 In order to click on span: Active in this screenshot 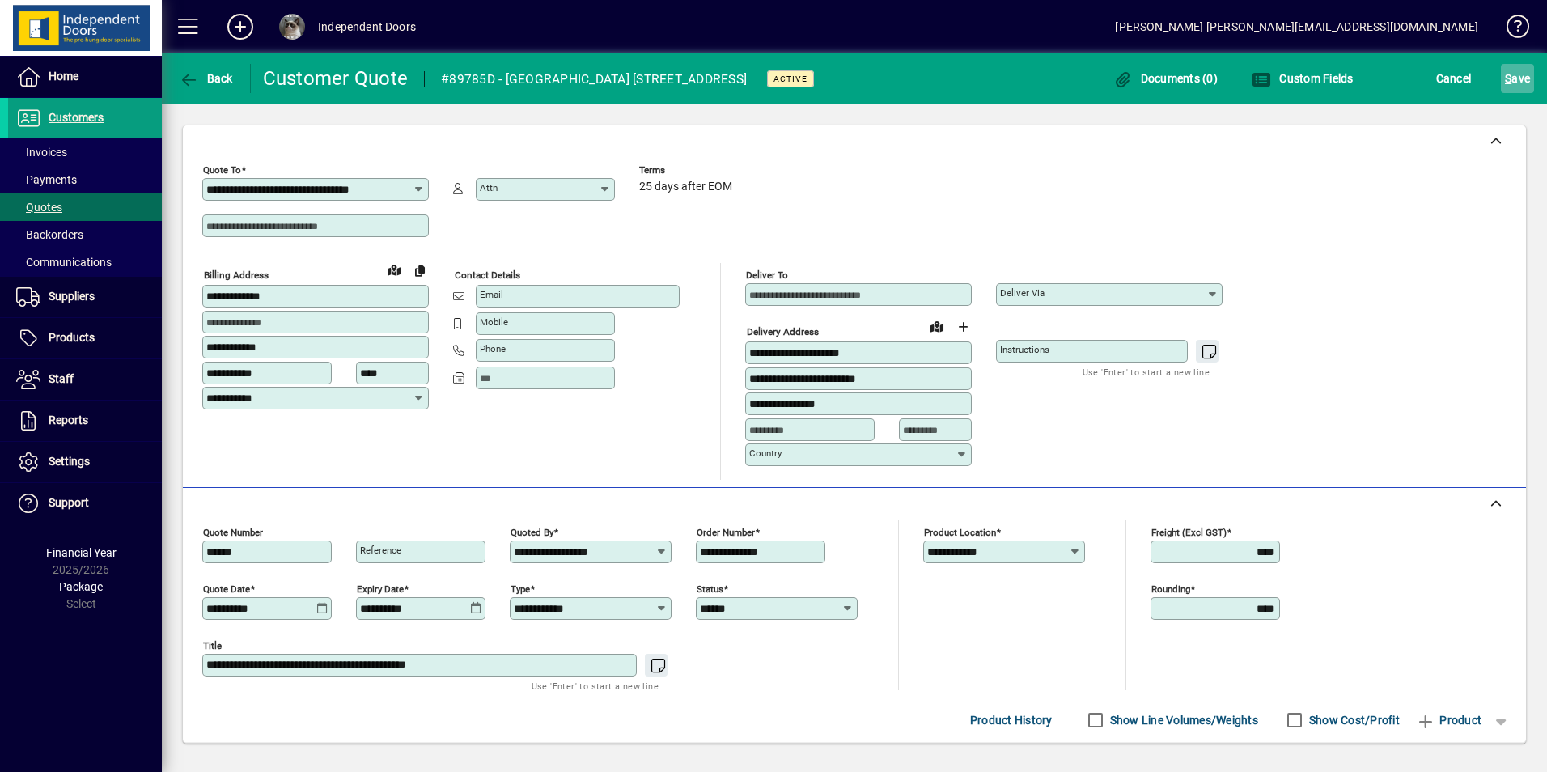, I will do `click(791, 79)`.